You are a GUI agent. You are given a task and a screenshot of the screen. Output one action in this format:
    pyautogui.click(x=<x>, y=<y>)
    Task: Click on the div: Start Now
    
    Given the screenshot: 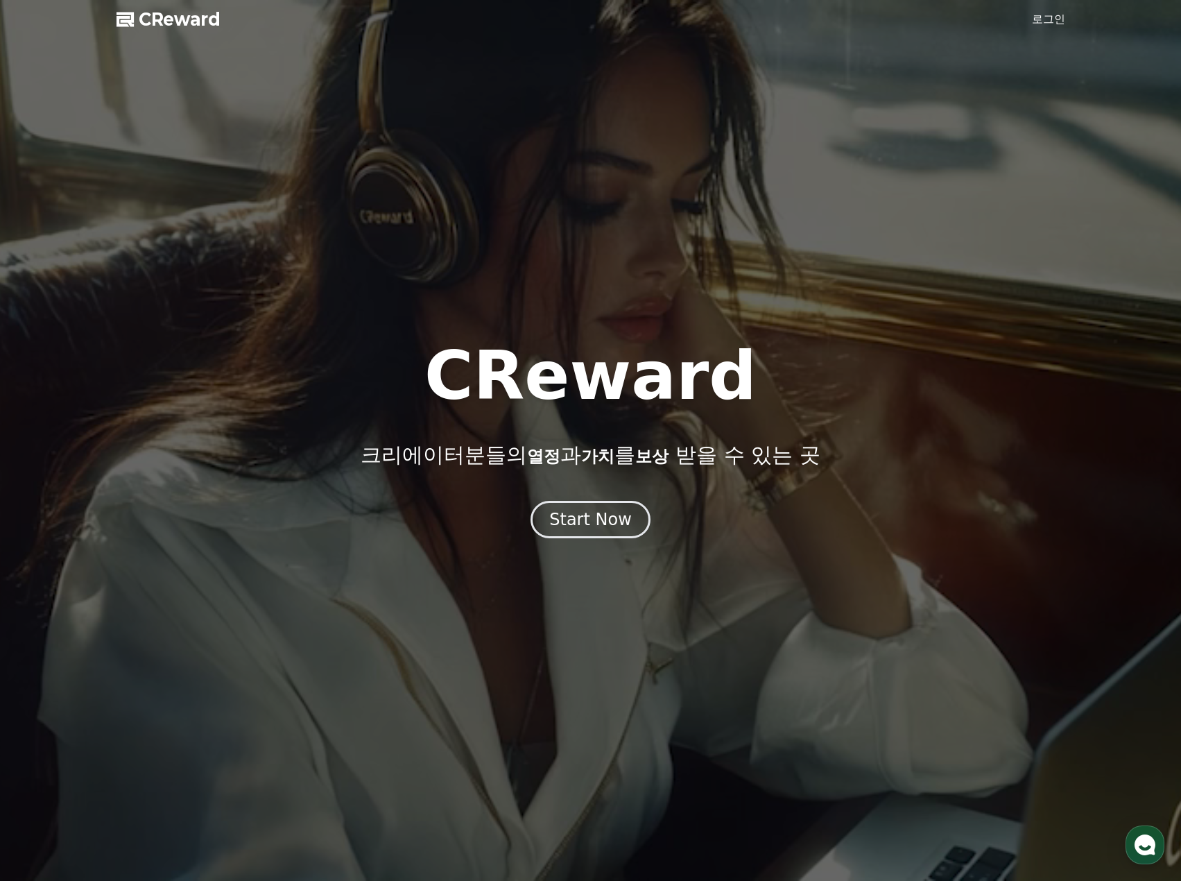 What is the action you would take?
    pyautogui.click(x=590, y=519)
    